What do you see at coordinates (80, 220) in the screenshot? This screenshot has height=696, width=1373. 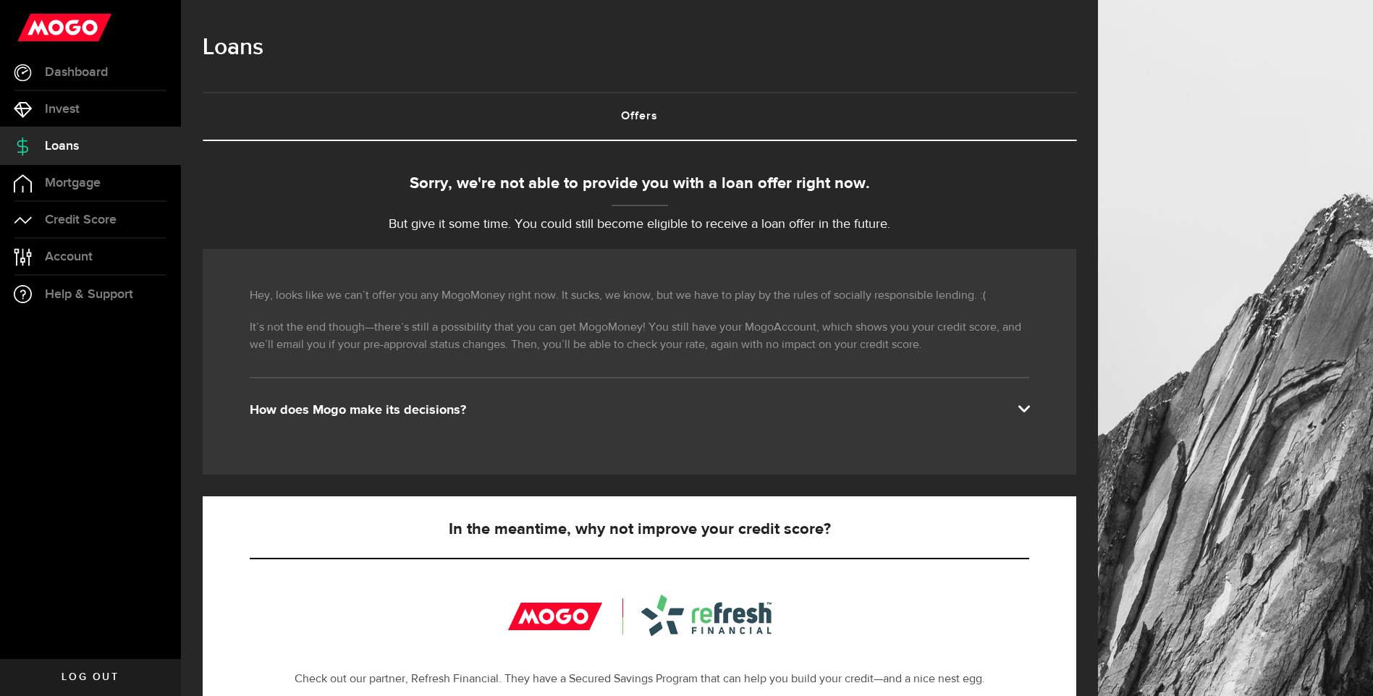 I see `span: Credit Score` at bounding box center [80, 220].